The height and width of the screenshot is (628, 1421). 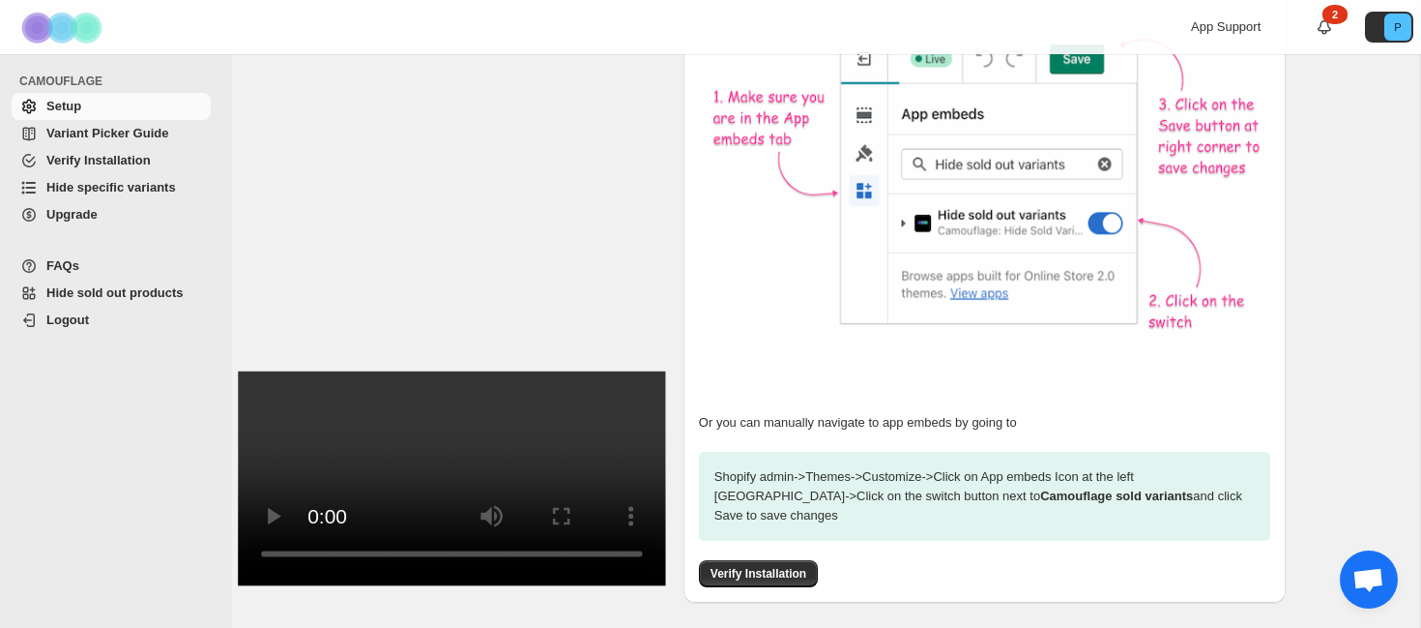 I want to click on a: Hide sold out products, so click(x=111, y=293).